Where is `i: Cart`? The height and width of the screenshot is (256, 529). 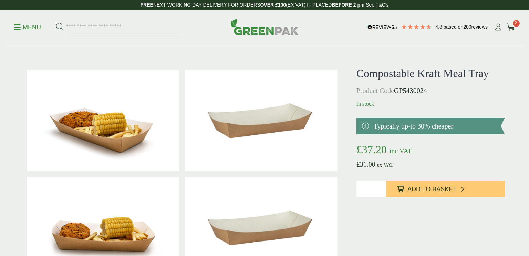 i: Cart is located at coordinates (511, 27).